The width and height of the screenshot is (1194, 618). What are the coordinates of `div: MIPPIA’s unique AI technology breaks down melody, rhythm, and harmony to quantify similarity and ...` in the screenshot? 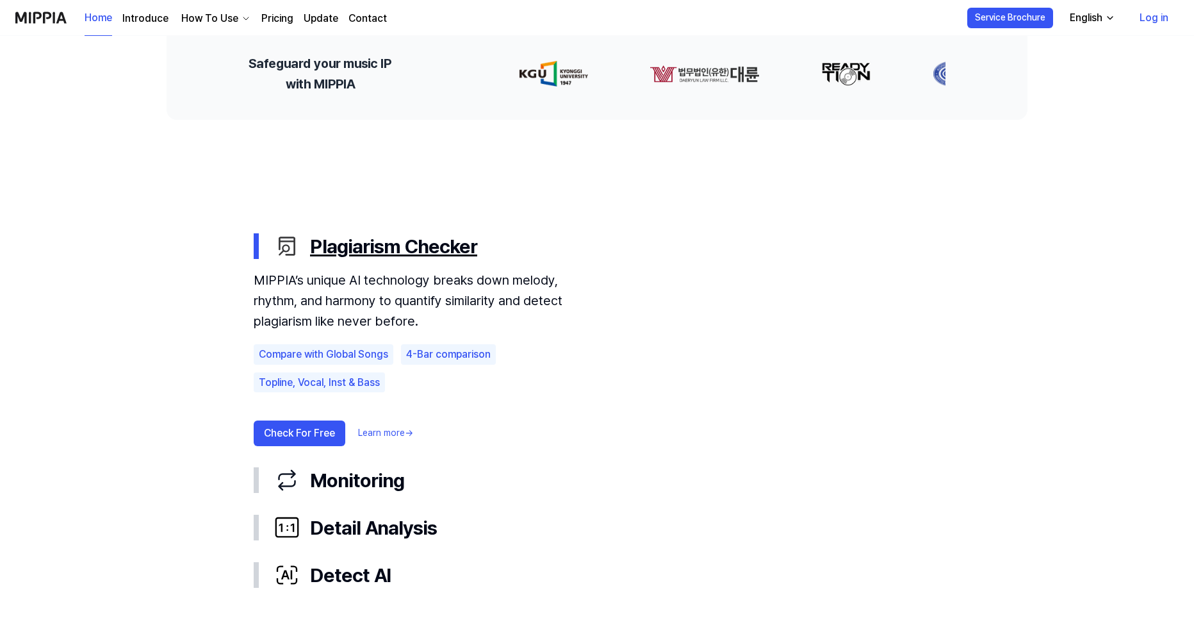 It's located at (427, 301).